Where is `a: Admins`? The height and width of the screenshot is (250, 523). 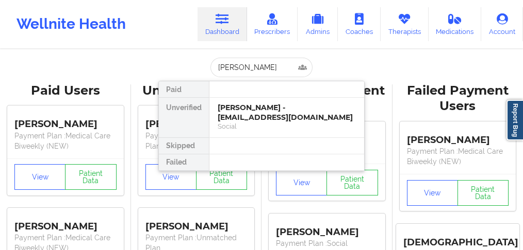 a: Admins is located at coordinates (317, 24).